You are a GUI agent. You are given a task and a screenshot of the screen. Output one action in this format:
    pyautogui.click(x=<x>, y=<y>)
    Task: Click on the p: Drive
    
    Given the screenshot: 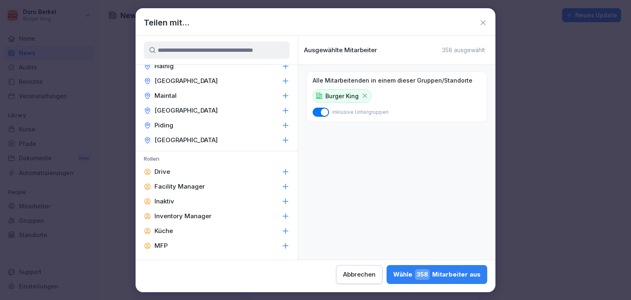 What is the action you would take?
    pyautogui.click(x=162, y=172)
    